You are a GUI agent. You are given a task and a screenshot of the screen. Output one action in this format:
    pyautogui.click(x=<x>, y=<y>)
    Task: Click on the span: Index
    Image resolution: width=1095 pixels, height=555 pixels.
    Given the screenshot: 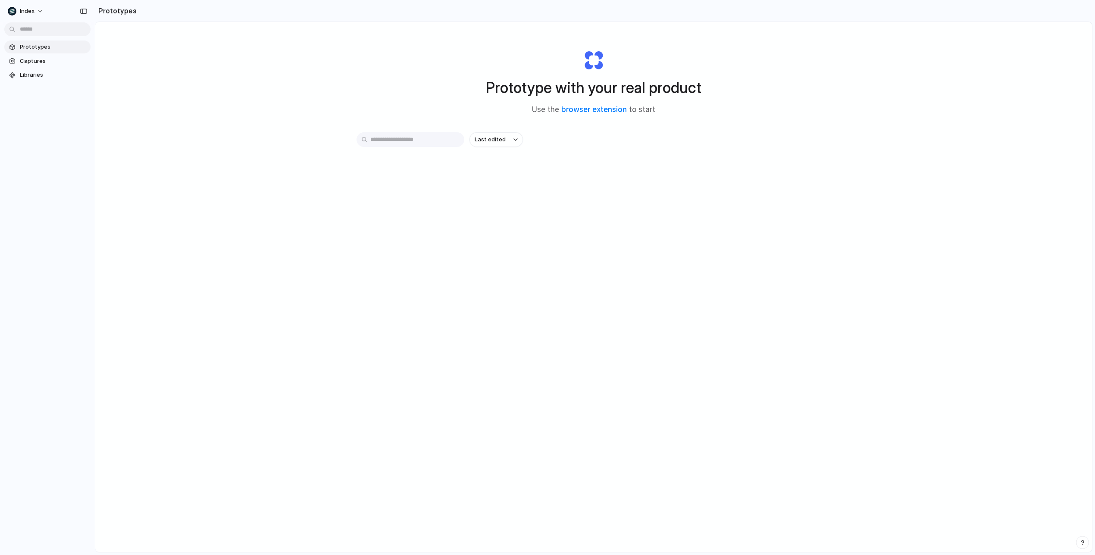 What is the action you would take?
    pyautogui.click(x=27, y=11)
    